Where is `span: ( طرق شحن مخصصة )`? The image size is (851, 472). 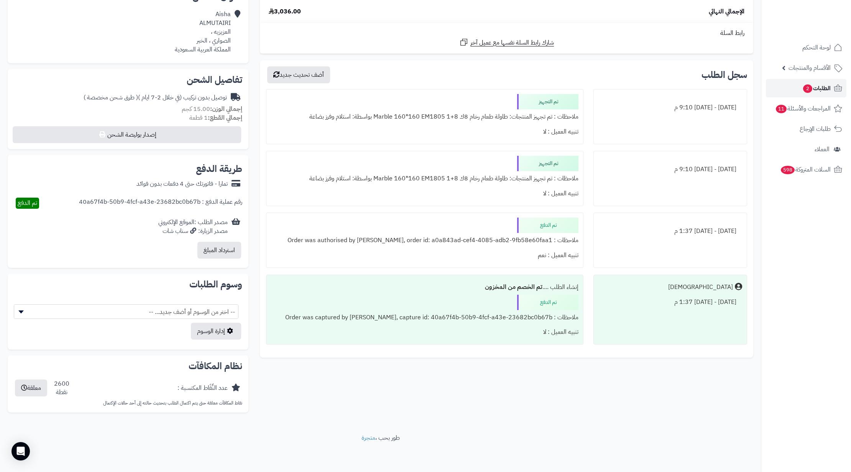 span: ( طرق شحن مخصصة ) is located at coordinates (111, 97).